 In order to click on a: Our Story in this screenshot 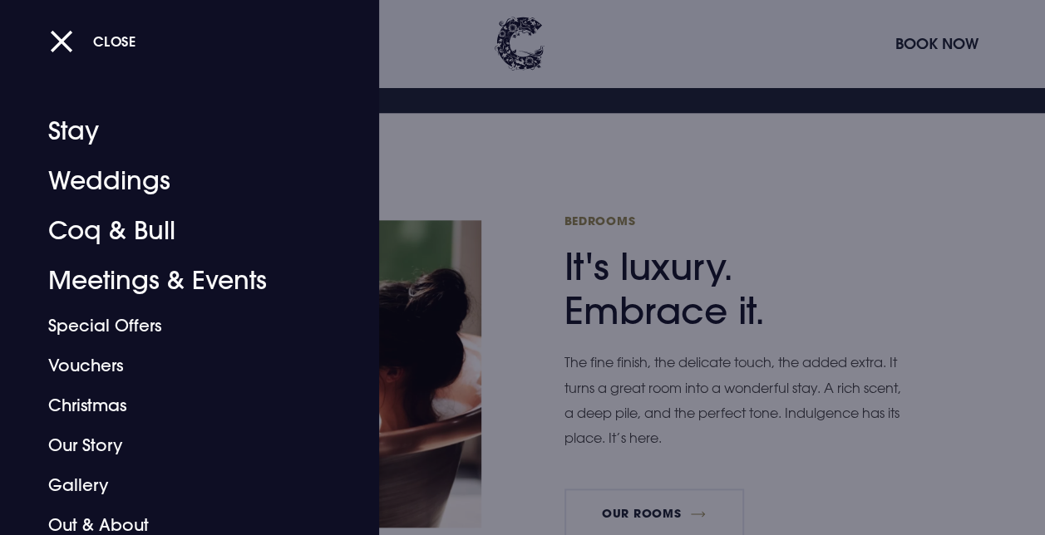, I will do `click(178, 446)`.